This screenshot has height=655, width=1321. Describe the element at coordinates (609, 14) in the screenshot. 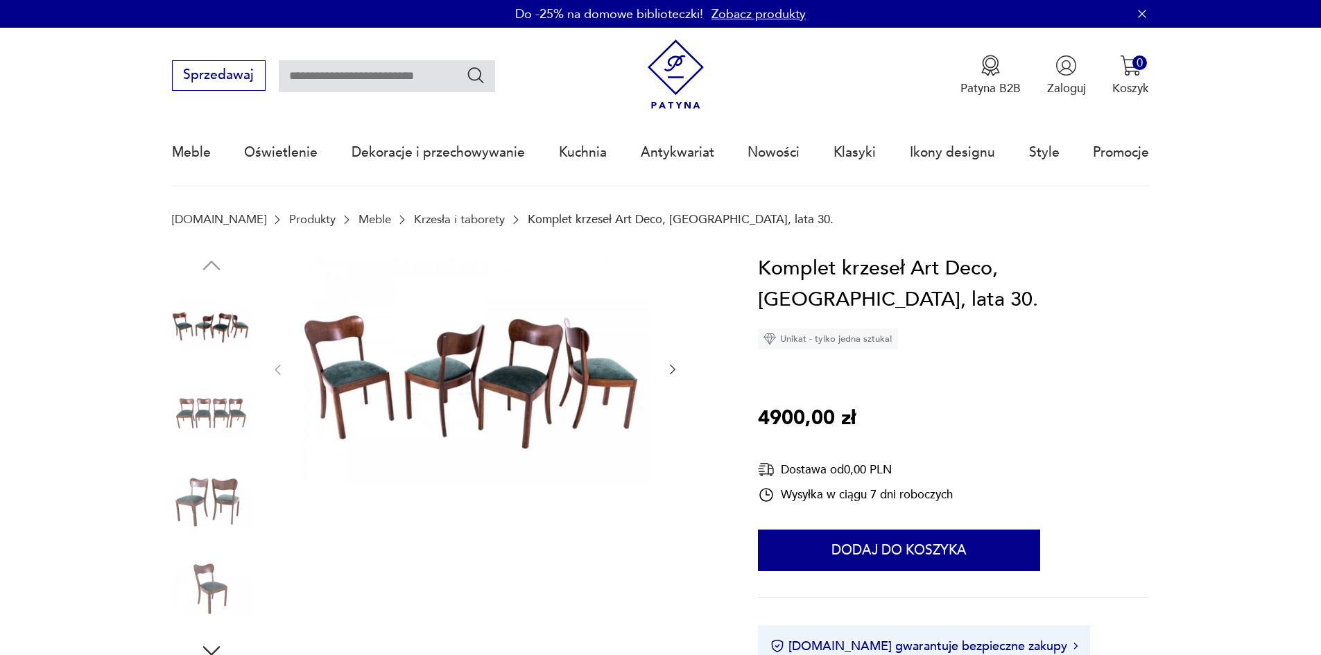

I see `p: Do -25% na domowe biblioteczki!` at that location.